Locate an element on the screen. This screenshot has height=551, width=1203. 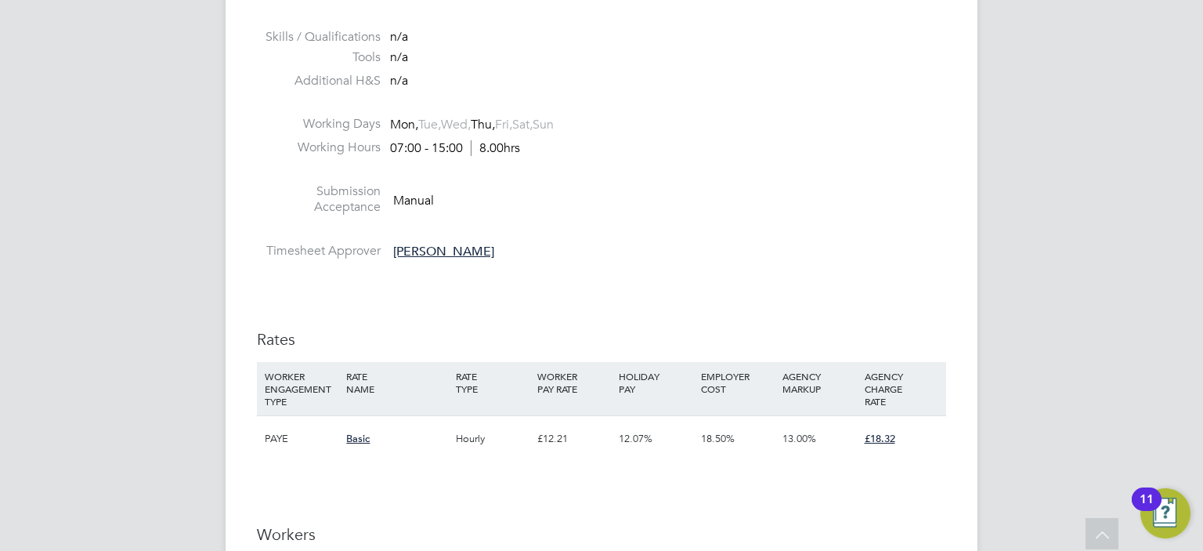
h3: Workers is located at coordinates (602, 534).